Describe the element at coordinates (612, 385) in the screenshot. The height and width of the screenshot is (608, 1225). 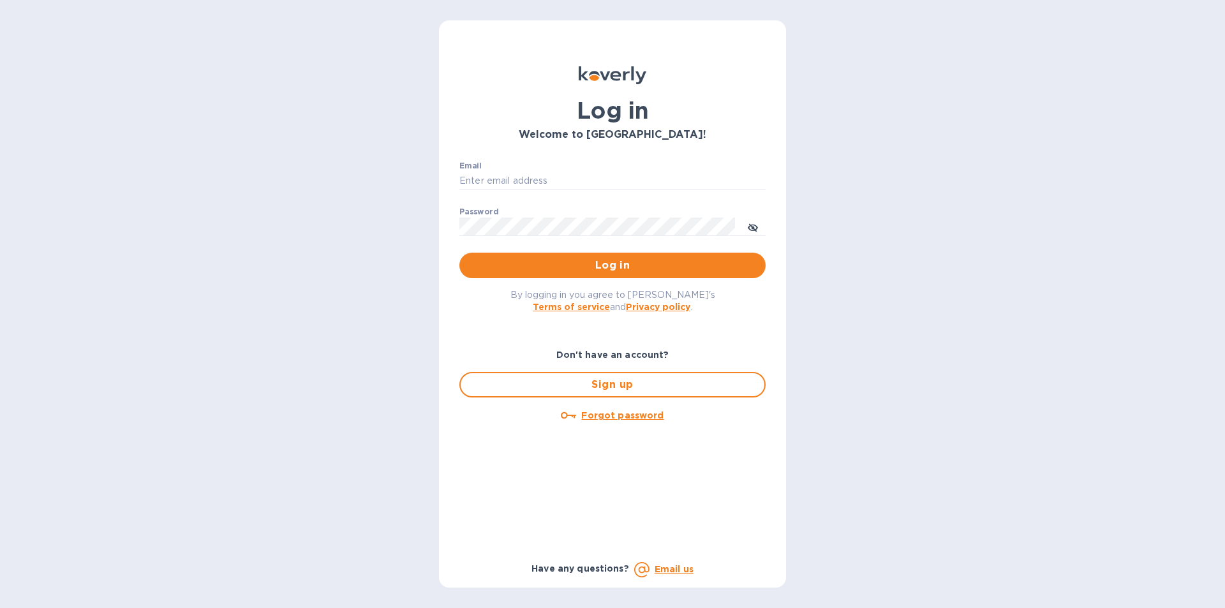
I see `button: Sign up` at that location.